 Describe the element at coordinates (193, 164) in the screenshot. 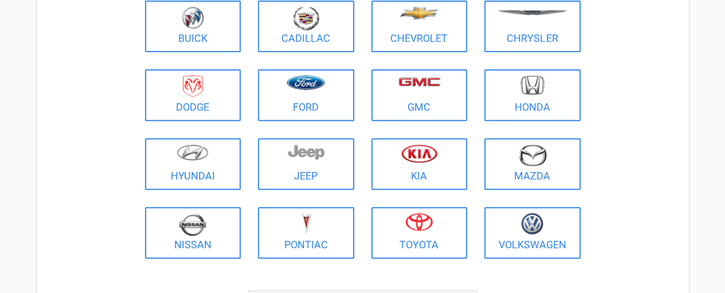

I see `a: Hyundai` at that location.